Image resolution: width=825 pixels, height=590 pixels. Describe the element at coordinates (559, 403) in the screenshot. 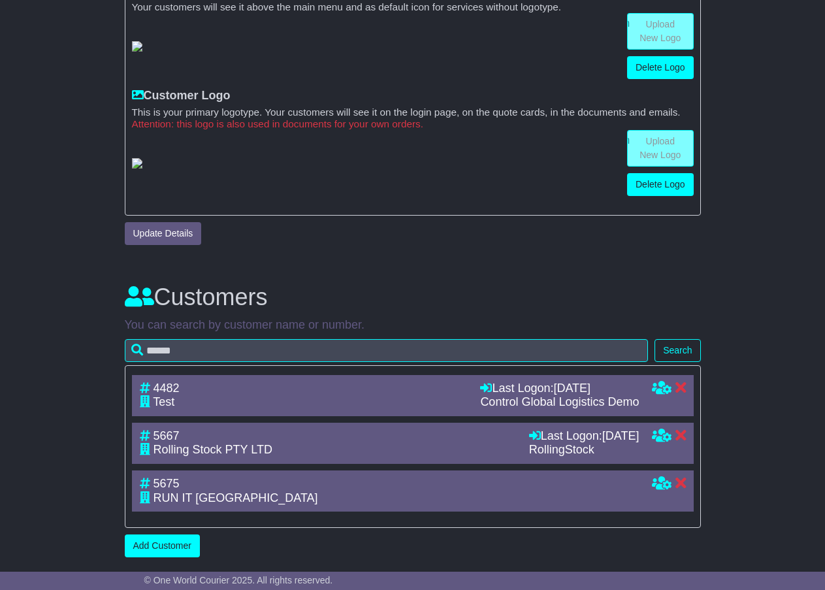

I see `div: Control Global Logistics Demo` at that location.